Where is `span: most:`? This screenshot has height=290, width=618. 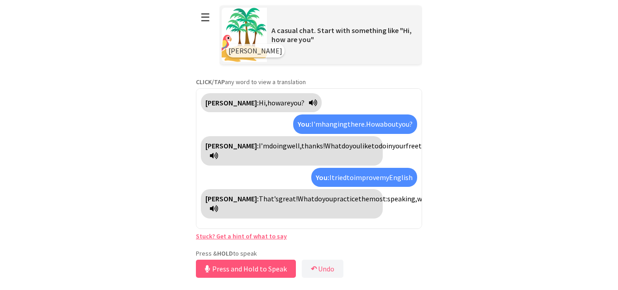
span: most: is located at coordinates (378, 199).